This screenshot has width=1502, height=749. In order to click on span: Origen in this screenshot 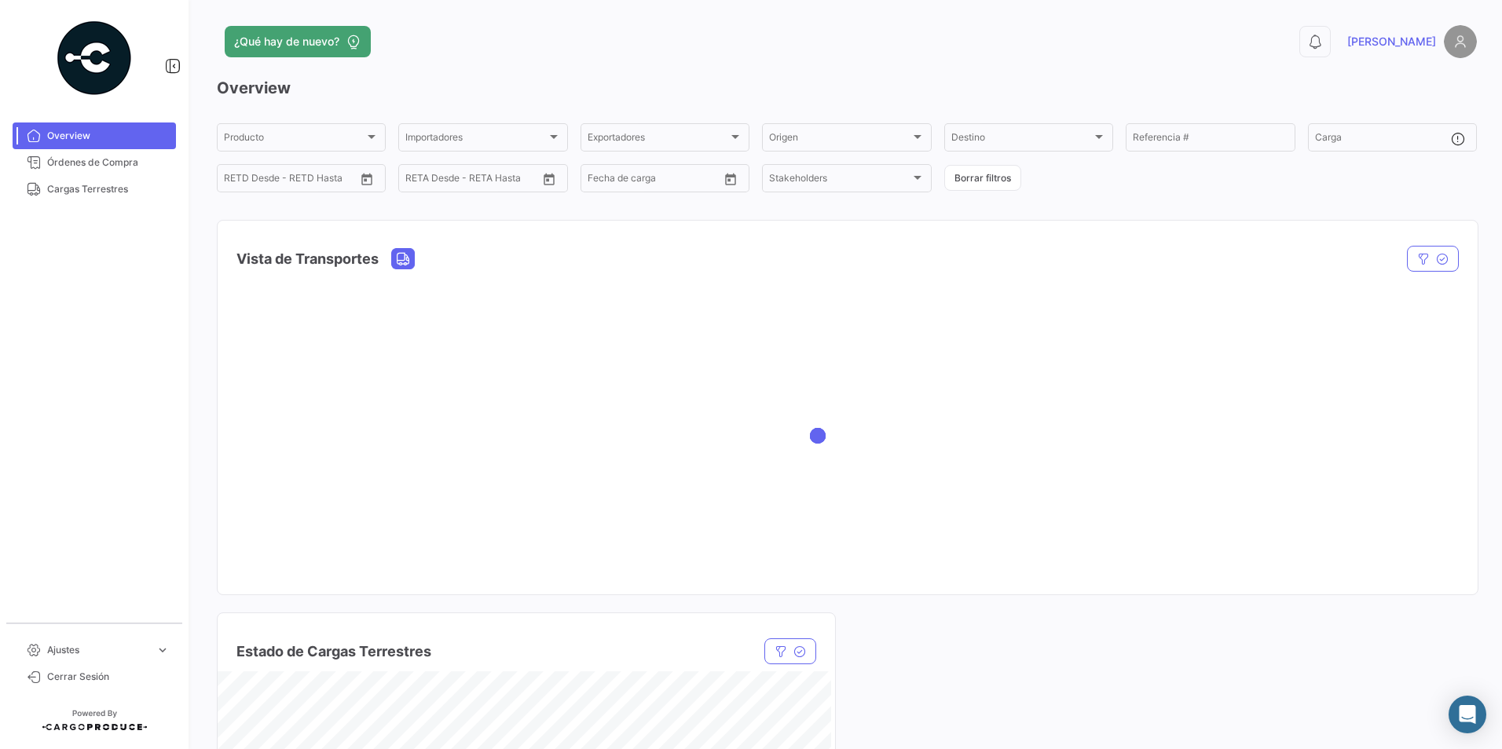, I will do `click(839, 140)`.